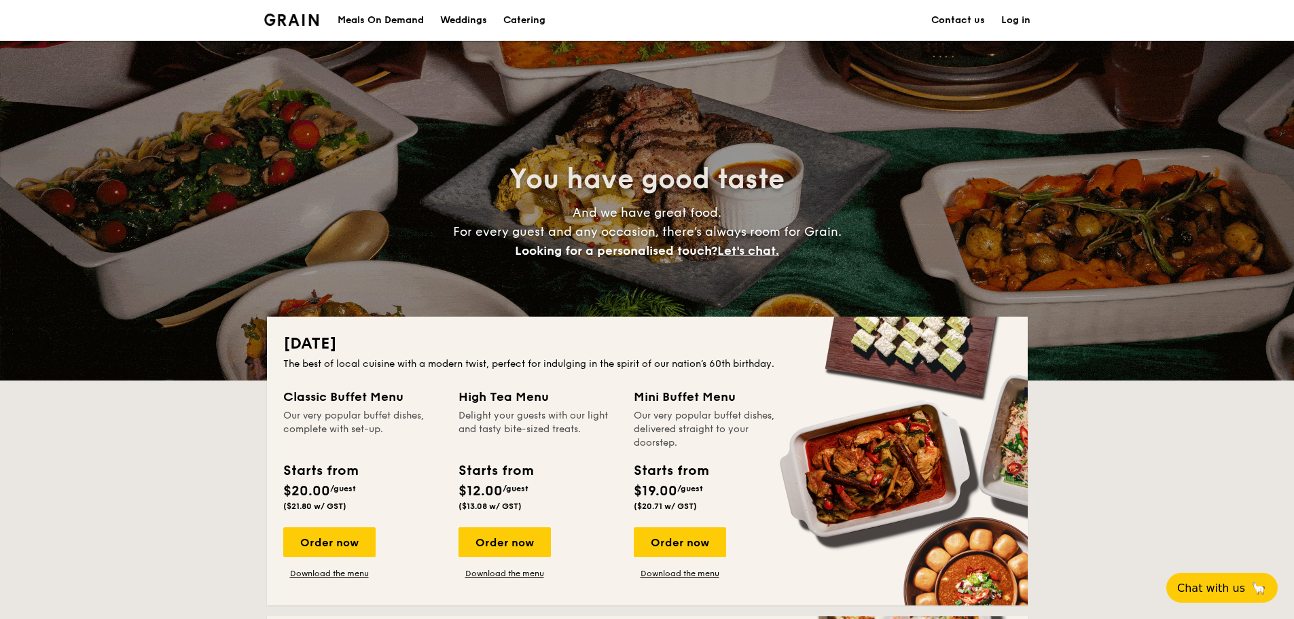  What do you see at coordinates (538, 397) in the screenshot?
I see `div: High Tea Menu` at bounding box center [538, 397].